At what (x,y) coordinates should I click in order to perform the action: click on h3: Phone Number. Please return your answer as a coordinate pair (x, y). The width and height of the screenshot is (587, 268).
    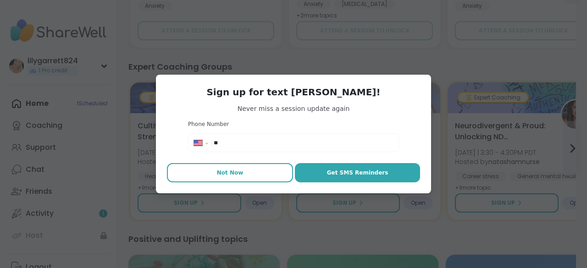
    Looking at the image, I should click on (294, 124).